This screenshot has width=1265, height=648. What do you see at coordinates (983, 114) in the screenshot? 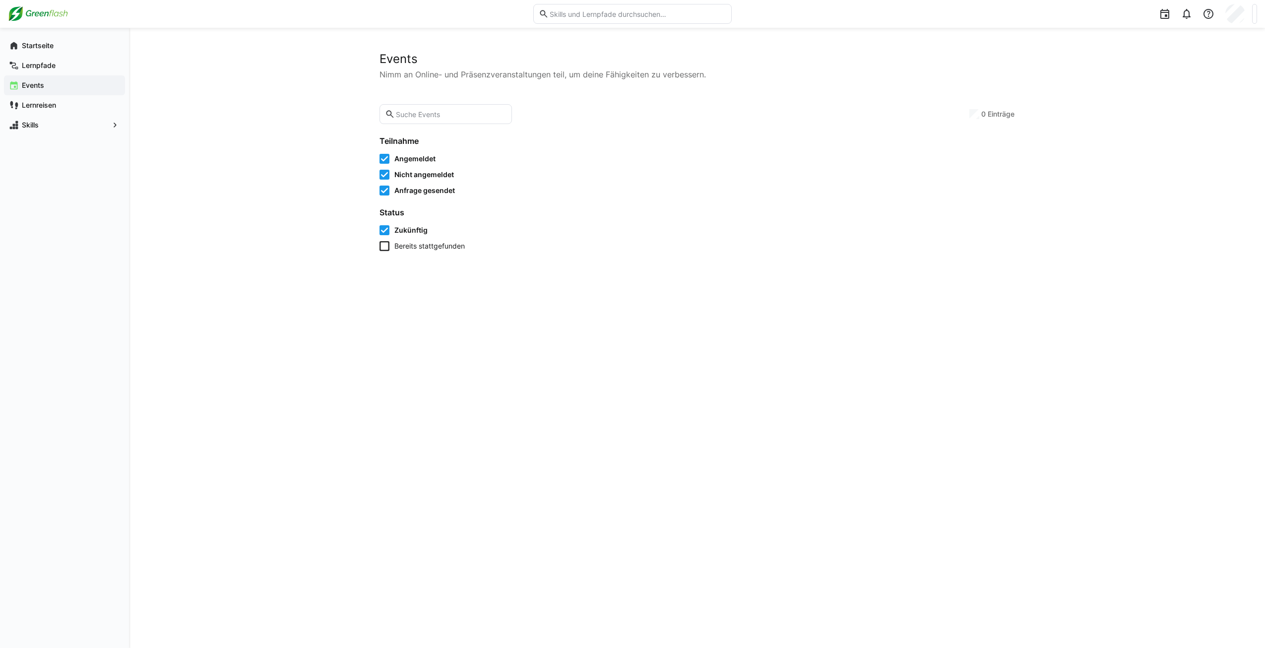
I see `span: 0` at bounding box center [983, 114].